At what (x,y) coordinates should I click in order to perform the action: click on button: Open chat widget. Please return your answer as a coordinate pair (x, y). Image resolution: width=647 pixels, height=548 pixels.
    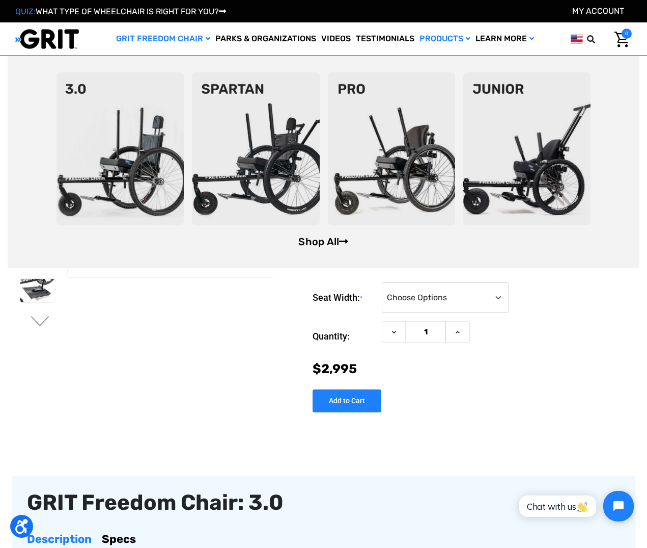
    Looking at the image, I should click on (111, 24).